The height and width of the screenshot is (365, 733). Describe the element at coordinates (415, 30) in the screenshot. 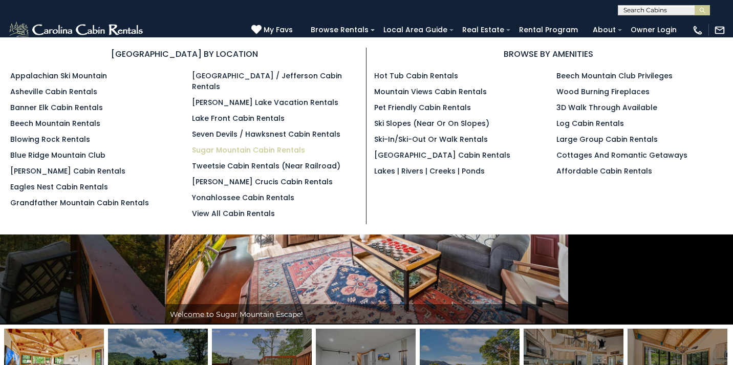

I see `a: Local Area Guide` at that location.